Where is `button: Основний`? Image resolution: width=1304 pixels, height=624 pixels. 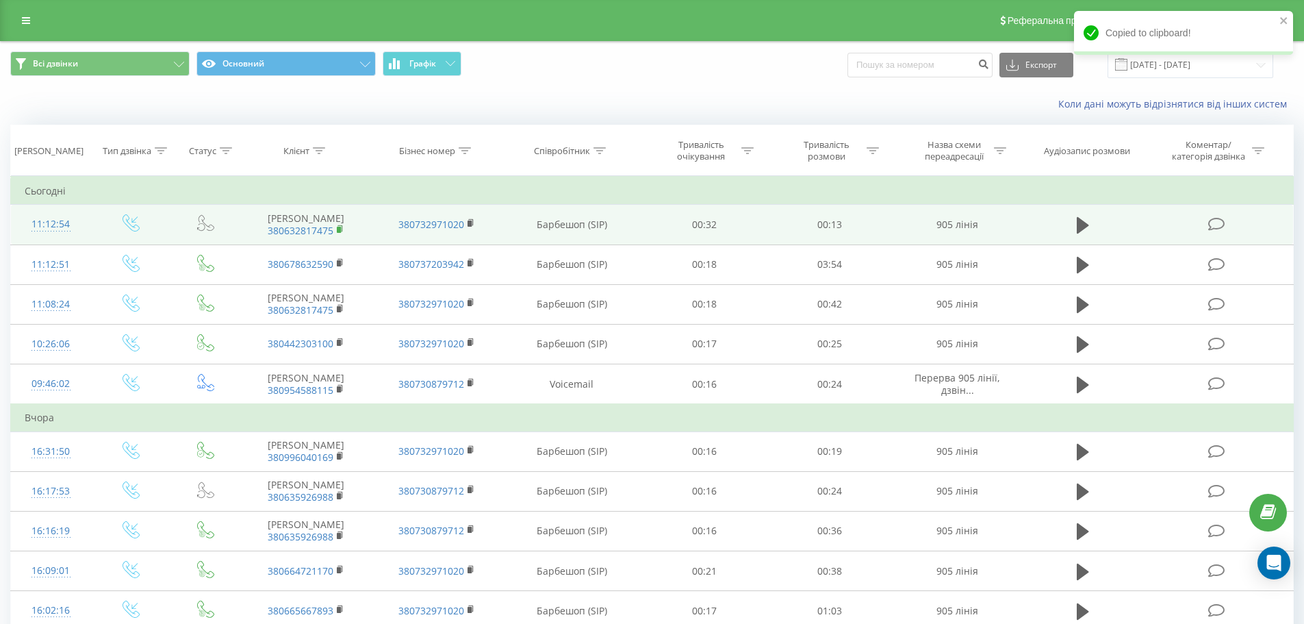 button: Основний is located at coordinates (286, 64).